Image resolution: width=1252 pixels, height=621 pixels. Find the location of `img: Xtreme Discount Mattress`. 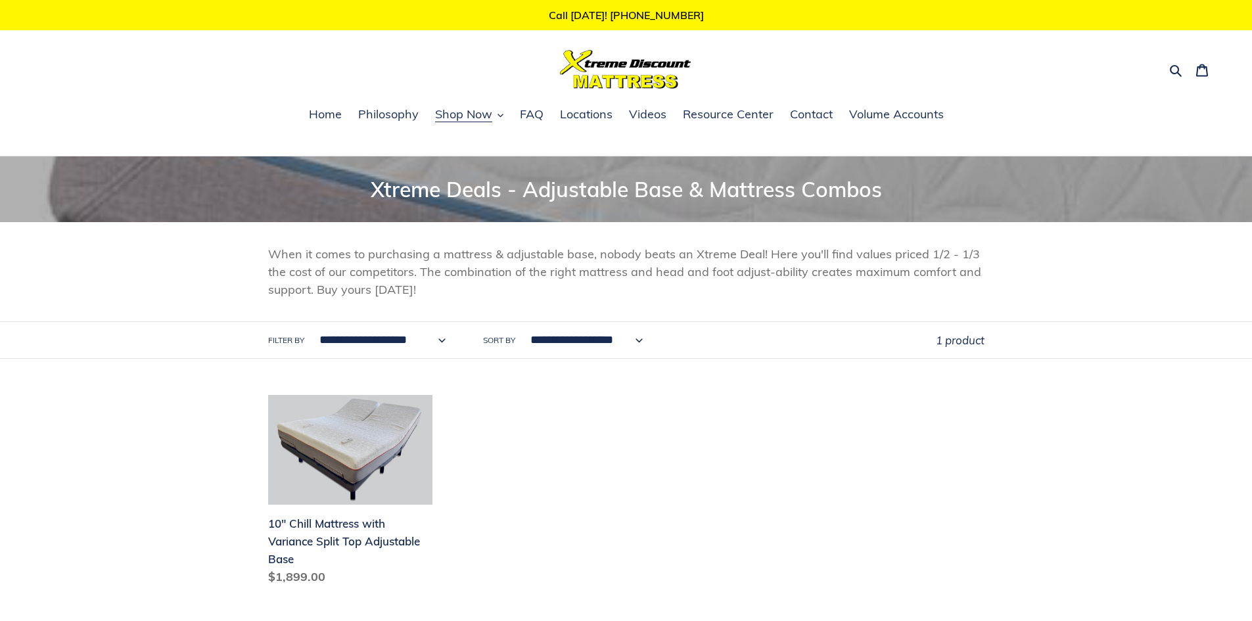

img: Xtreme Discount Mattress is located at coordinates (626, 69).